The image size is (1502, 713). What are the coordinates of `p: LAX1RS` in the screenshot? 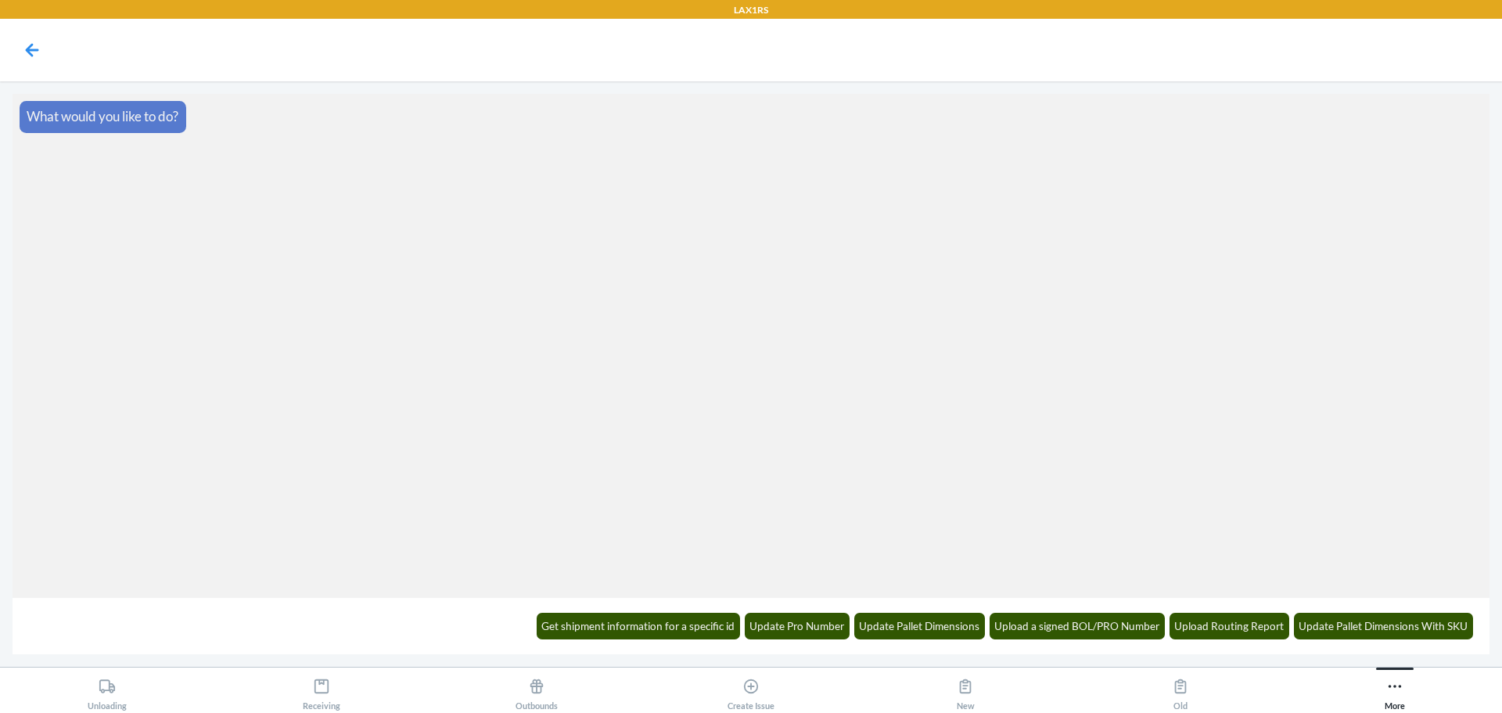 It's located at (751, 10).